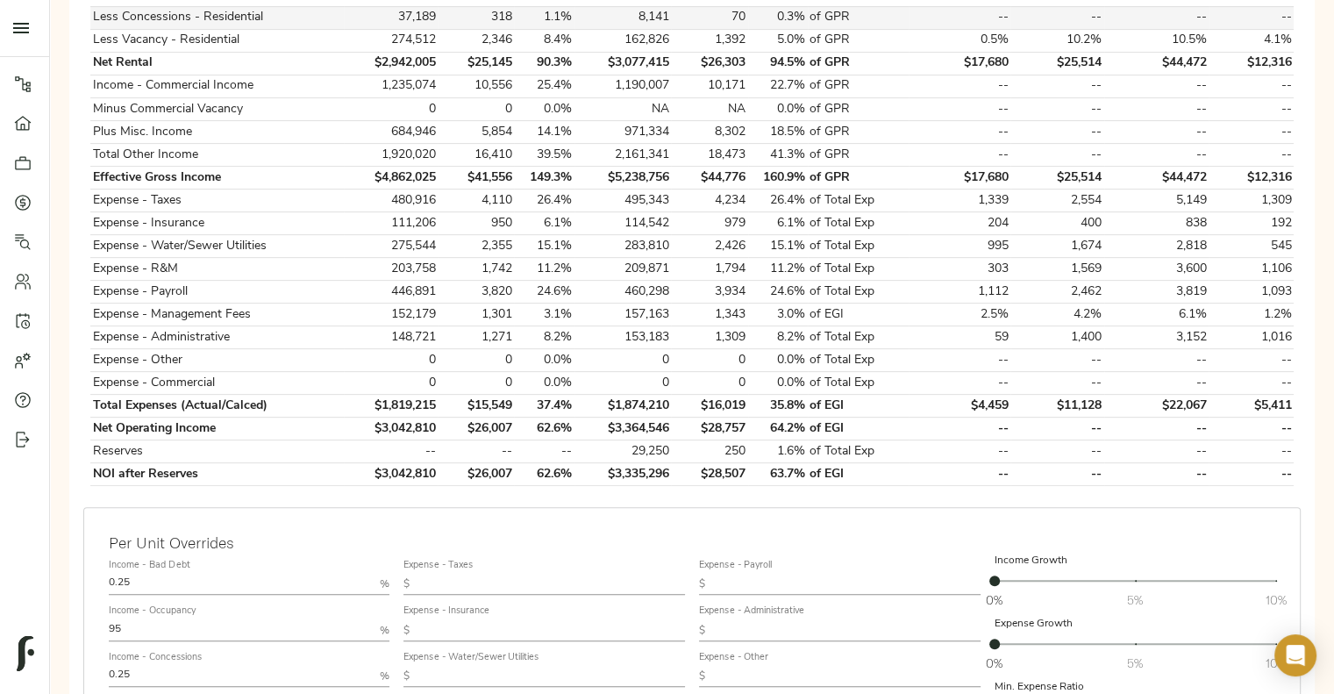 Image resolution: width=1334 pixels, height=694 pixels. What do you see at coordinates (217, 360) in the screenshot?
I see `td: Expense - Other` at bounding box center [217, 360].